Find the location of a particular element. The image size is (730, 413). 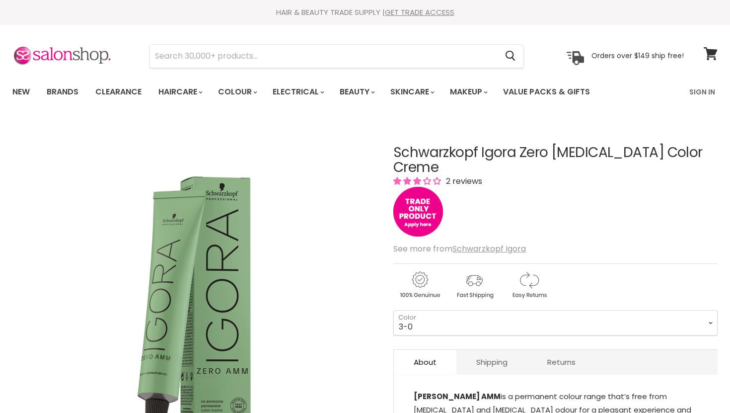

img: shipping.gif is located at coordinates (474, 284).